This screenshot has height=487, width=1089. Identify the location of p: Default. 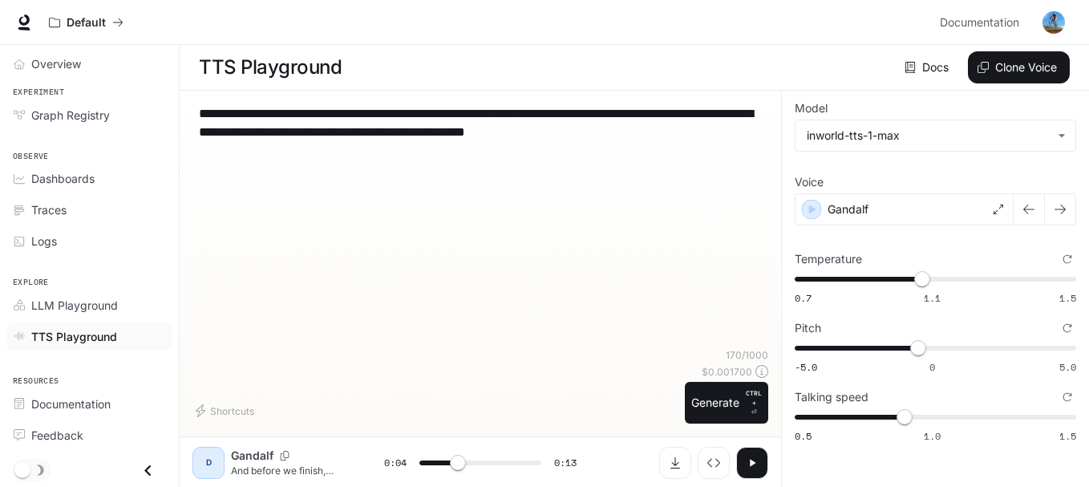
(86, 22).